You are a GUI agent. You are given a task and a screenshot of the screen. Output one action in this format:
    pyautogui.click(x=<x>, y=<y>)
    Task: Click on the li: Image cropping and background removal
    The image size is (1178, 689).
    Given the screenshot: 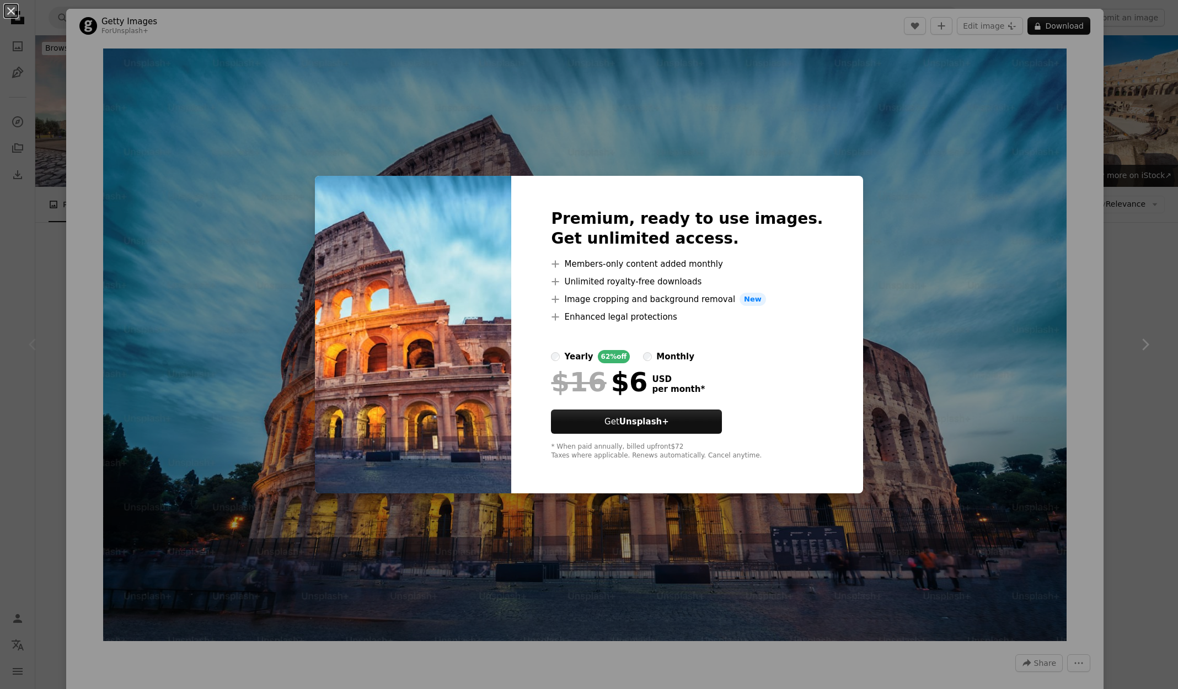 What is the action you would take?
    pyautogui.click(x=687, y=299)
    